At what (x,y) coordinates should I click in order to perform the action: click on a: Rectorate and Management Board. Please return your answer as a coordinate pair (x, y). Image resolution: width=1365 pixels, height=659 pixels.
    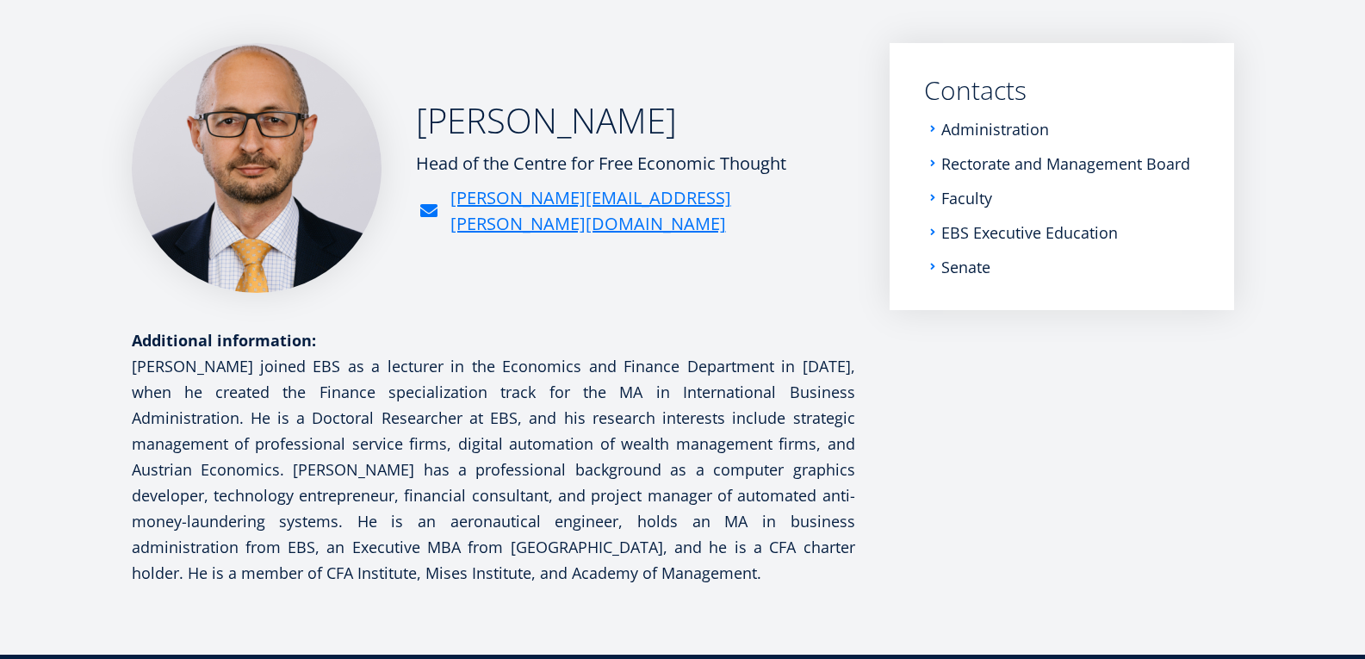
    Looking at the image, I should click on (1066, 164).